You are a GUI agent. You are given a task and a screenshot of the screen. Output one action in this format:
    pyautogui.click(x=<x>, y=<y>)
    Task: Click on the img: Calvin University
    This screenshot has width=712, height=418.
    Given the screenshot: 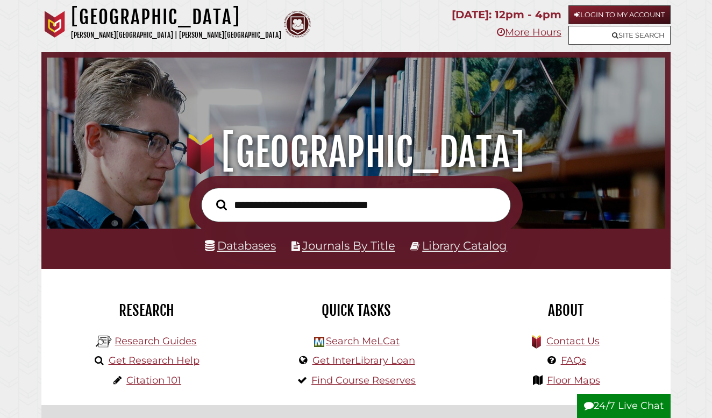 What is the action you would take?
    pyautogui.click(x=55, y=24)
    